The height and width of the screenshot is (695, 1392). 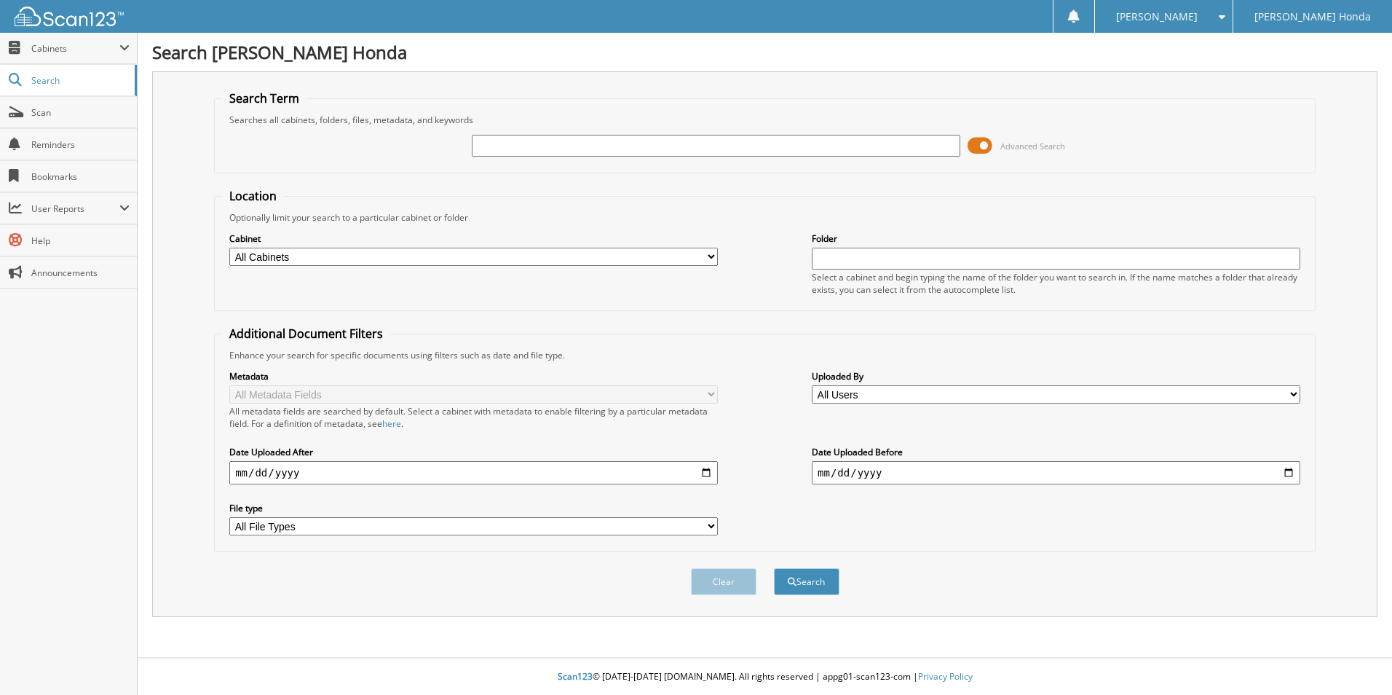 What do you see at coordinates (264, 98) in the screenshot?
I see `legend: Search Term` at bounding box center [264, 98].